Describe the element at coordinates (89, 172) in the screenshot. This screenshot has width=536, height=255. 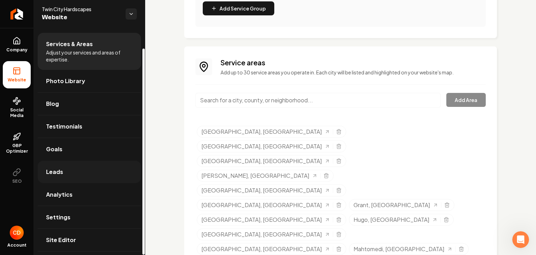
I see `a: Leads` at that location.